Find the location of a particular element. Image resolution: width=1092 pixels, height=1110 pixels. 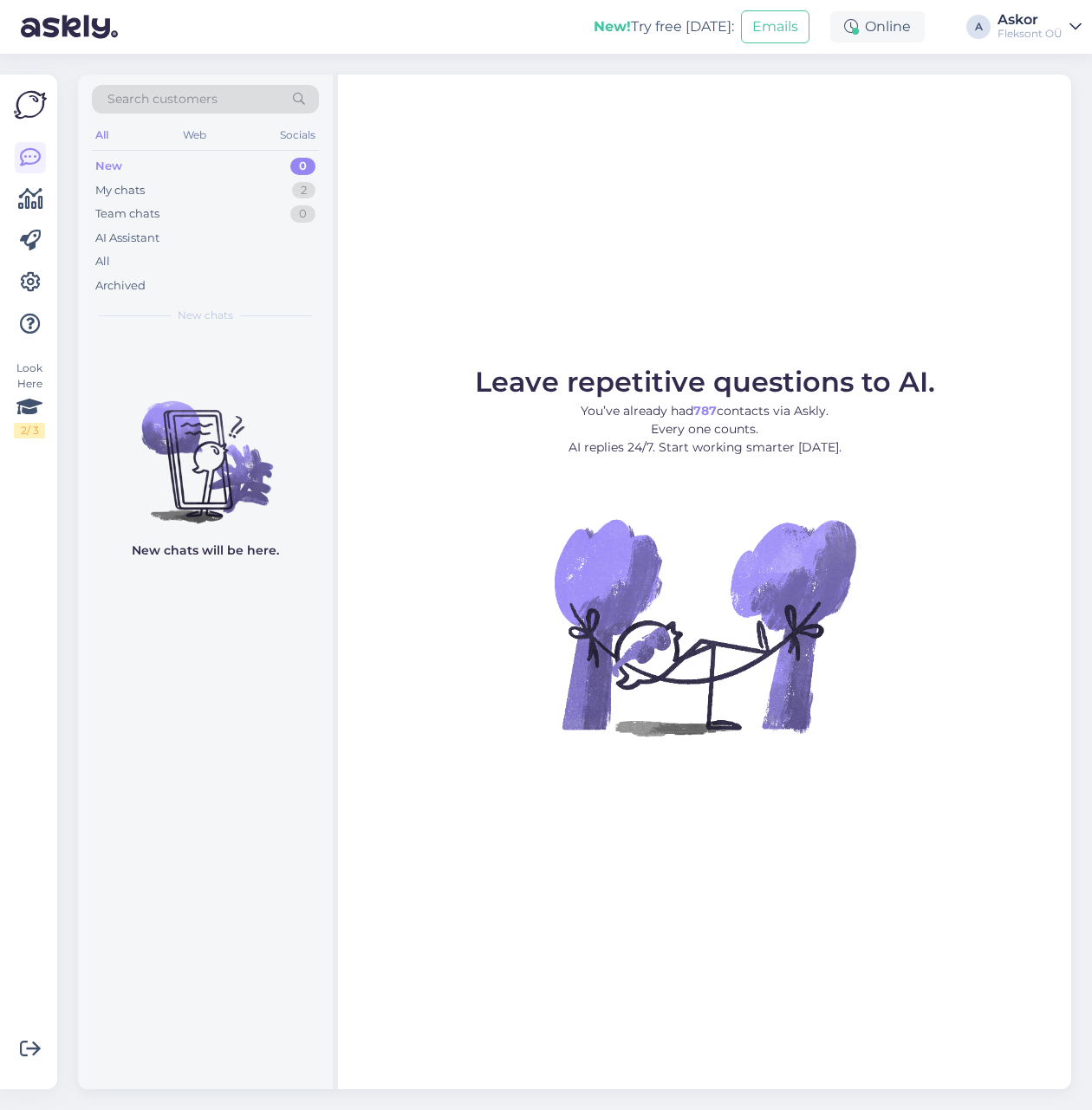

div: AI Assistant is located at coordinates (128, 238).